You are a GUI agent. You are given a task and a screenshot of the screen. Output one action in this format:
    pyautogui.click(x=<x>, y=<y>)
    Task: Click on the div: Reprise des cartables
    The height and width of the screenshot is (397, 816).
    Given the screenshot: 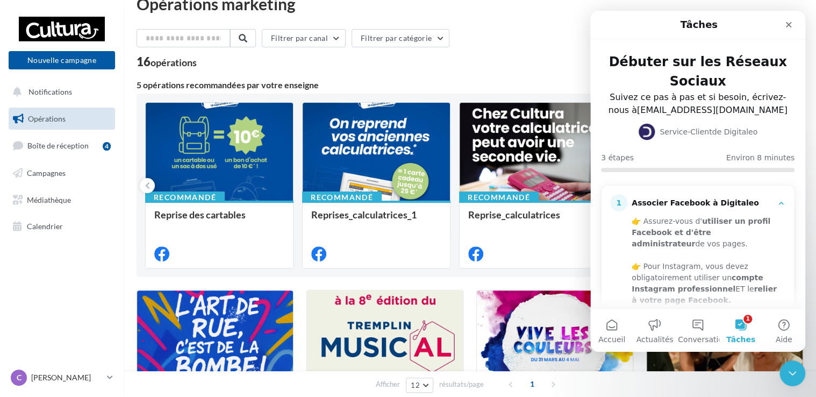 What is the action you would take?
    pyautogui.click(x=219, y=220)
    